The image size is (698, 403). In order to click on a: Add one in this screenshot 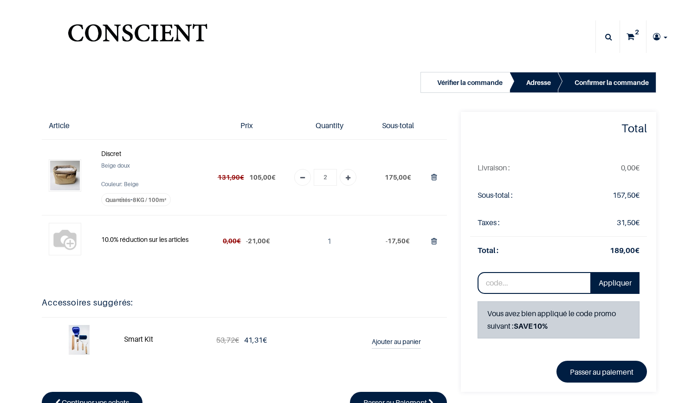, I will do `click(348, 177)`.